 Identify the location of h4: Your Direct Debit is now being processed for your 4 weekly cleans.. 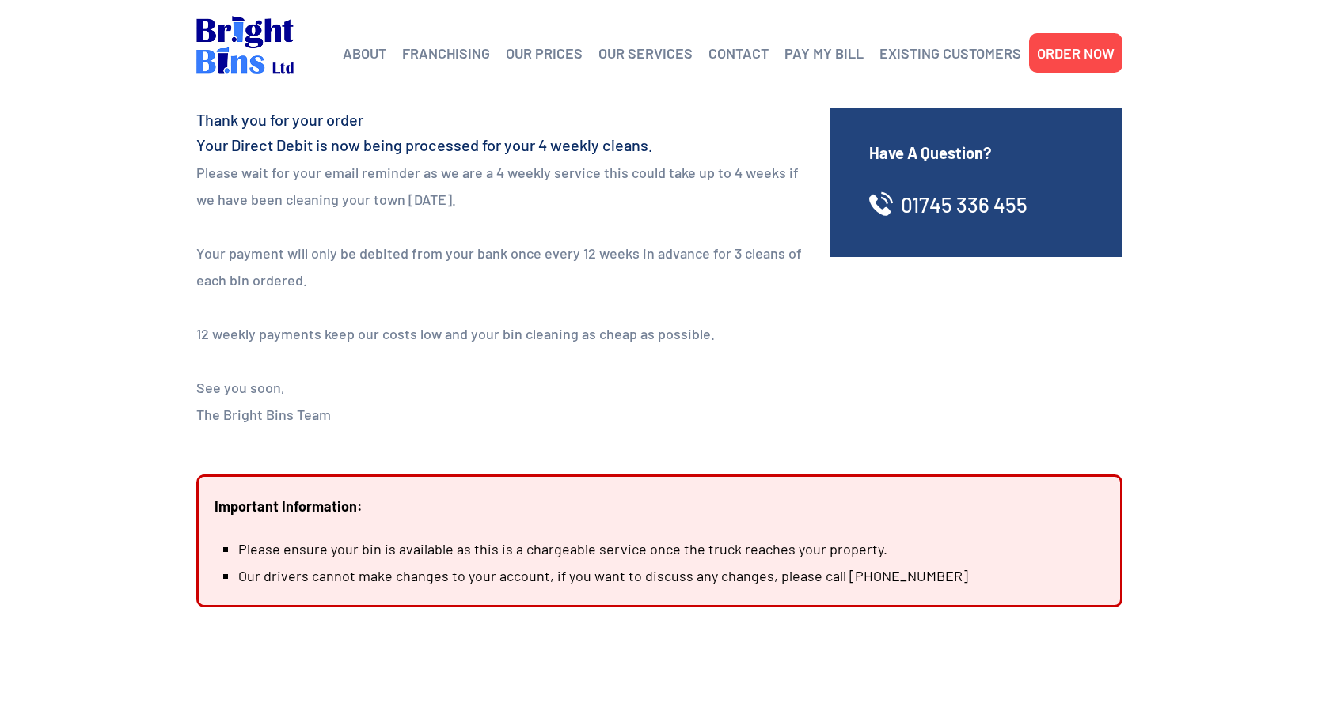
(501, 145).